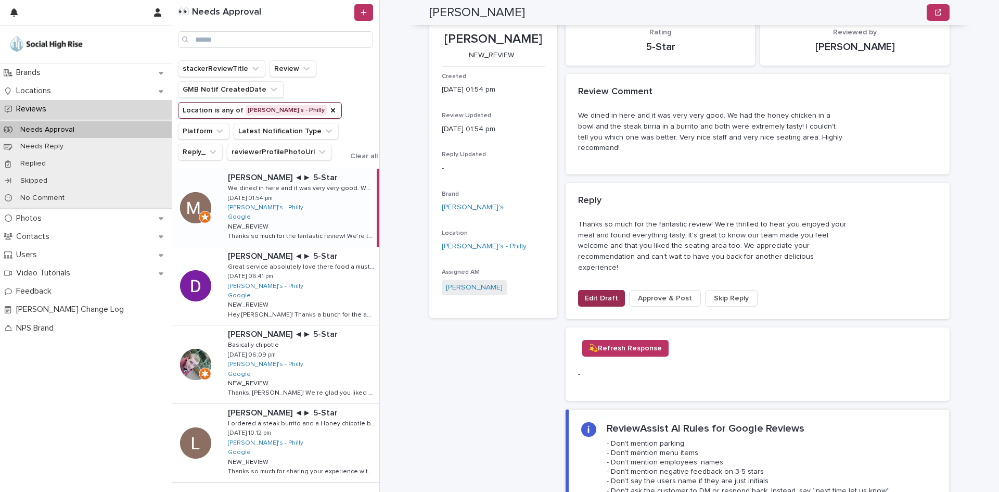  Describe the element at coordinates (35, 91) in the screenshot. I see `p: Locations` at that location.